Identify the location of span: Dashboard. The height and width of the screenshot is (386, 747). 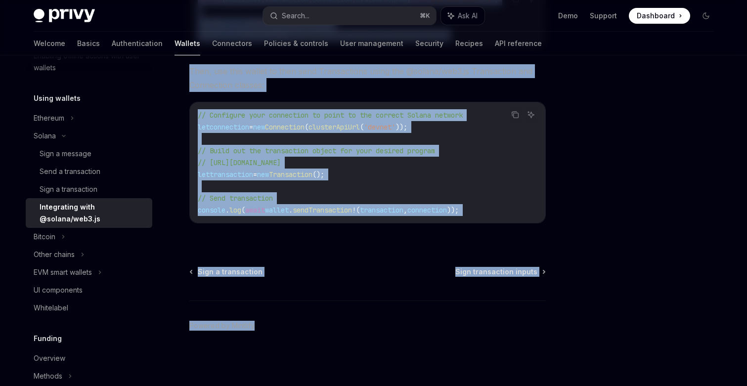
(655, 16).